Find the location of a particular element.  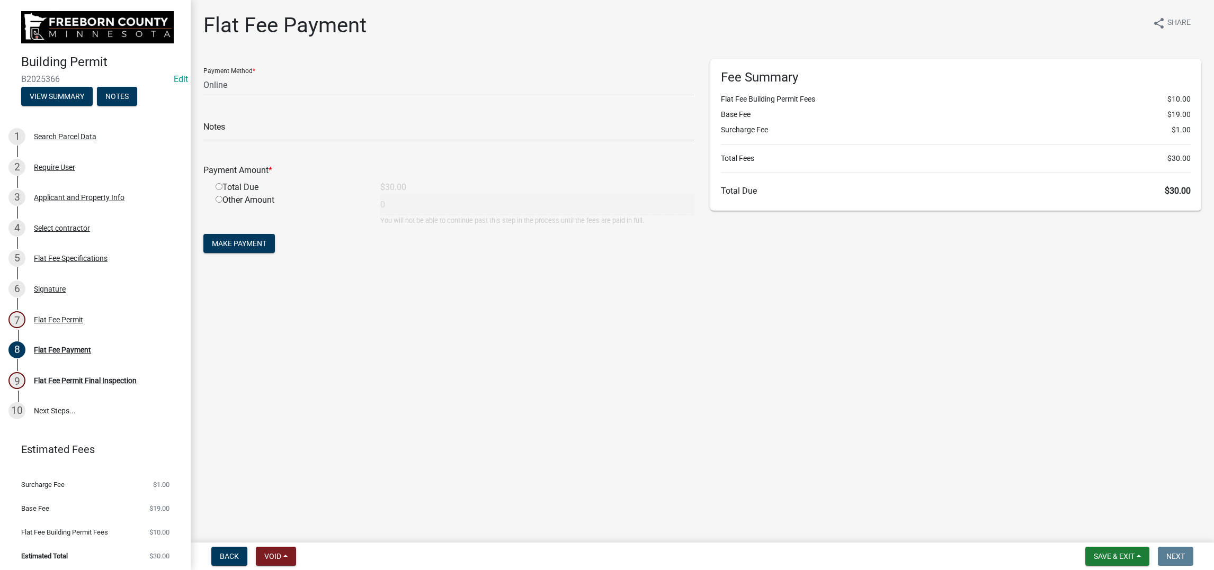

div: Flat Fee Permit Final Inspection is located at coordinates (85, 381).